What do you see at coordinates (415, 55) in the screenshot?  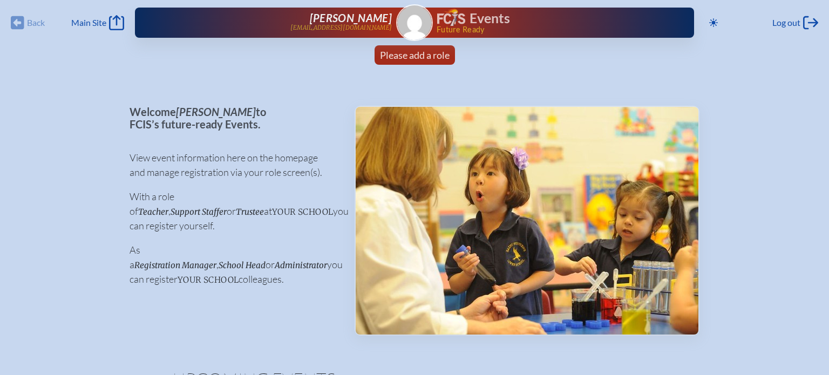 I see `a: Please add a role` at bounding box center [415, 55].